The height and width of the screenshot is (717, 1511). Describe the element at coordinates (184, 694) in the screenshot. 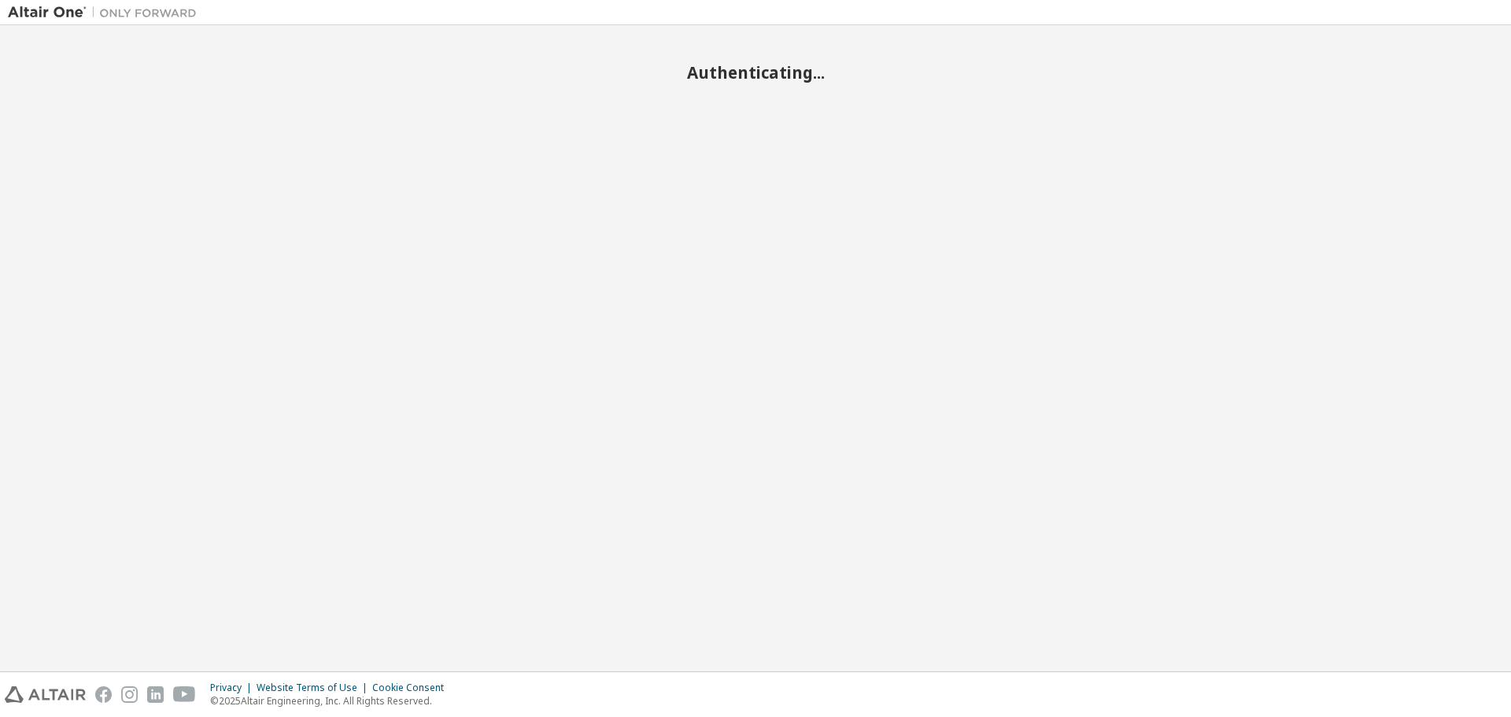

I see `img: youtube.svg` at that location.